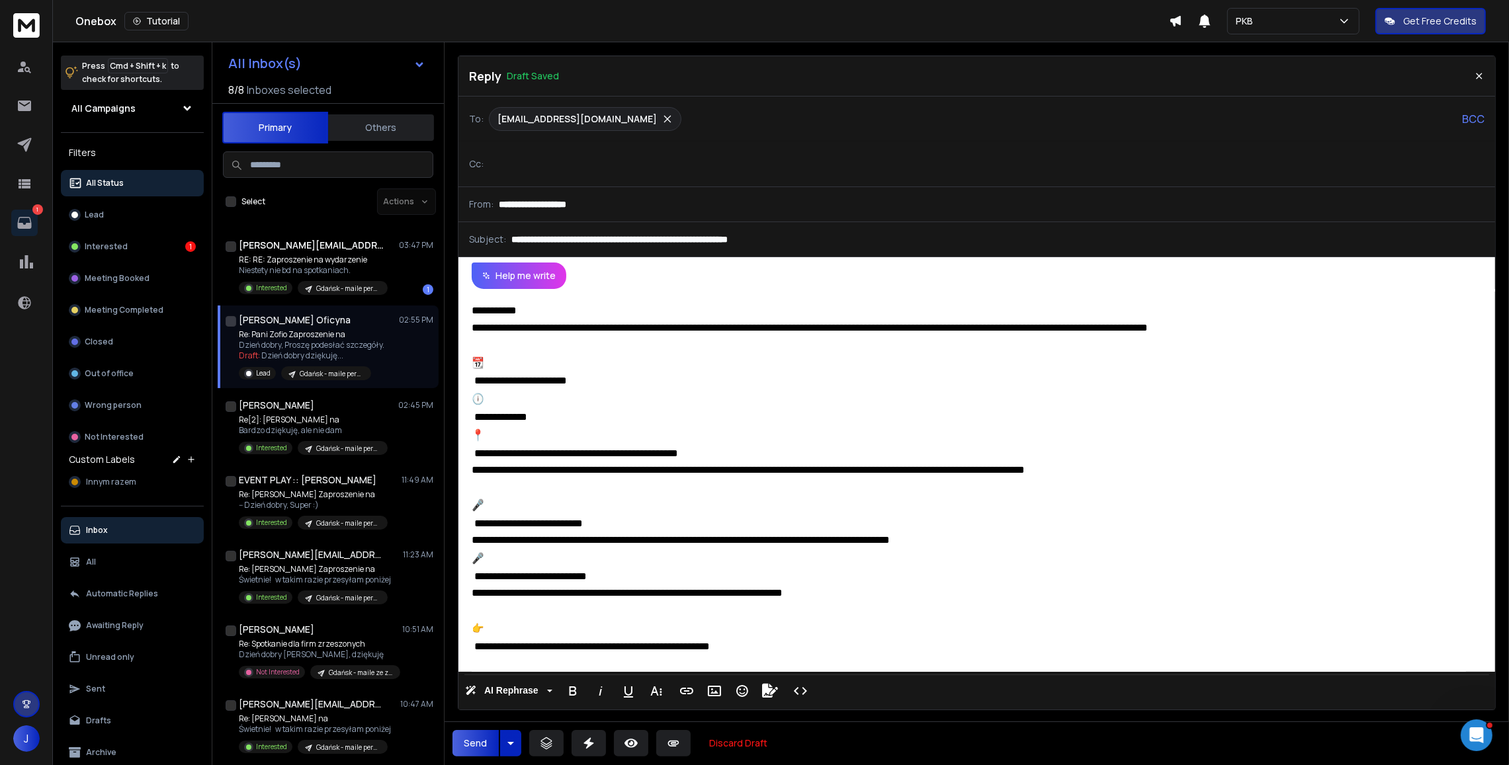 This screenshot has width=1509, height=765. What do you see at coordinates (485, 76) in the screenshot?
I see `p: Reply` at bounding box center [485, 76].